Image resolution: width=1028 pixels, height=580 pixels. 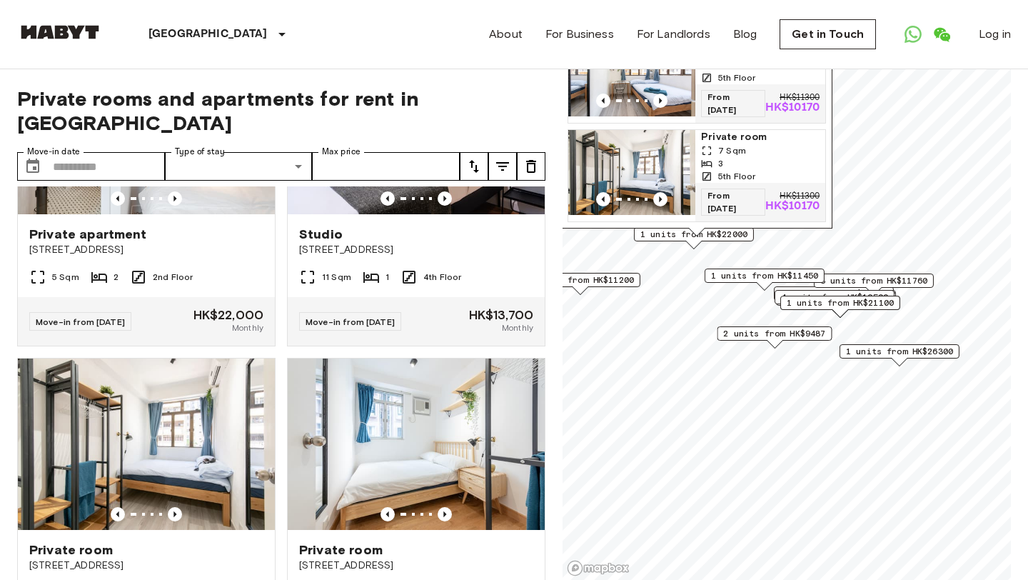 What do you see at coordinates (580, 280) in the screenshot?
I see `span: 1 units from HK$11200` at bounding box center [580, 280].